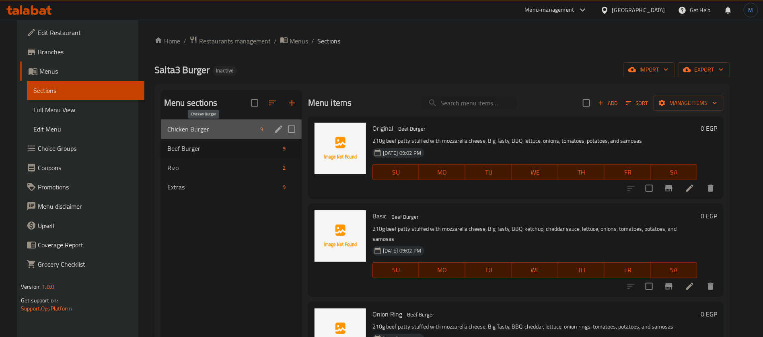 Image resolution: width=763 pixels, height=337 pixels. I want to click on button: SU, so click(396, 270).